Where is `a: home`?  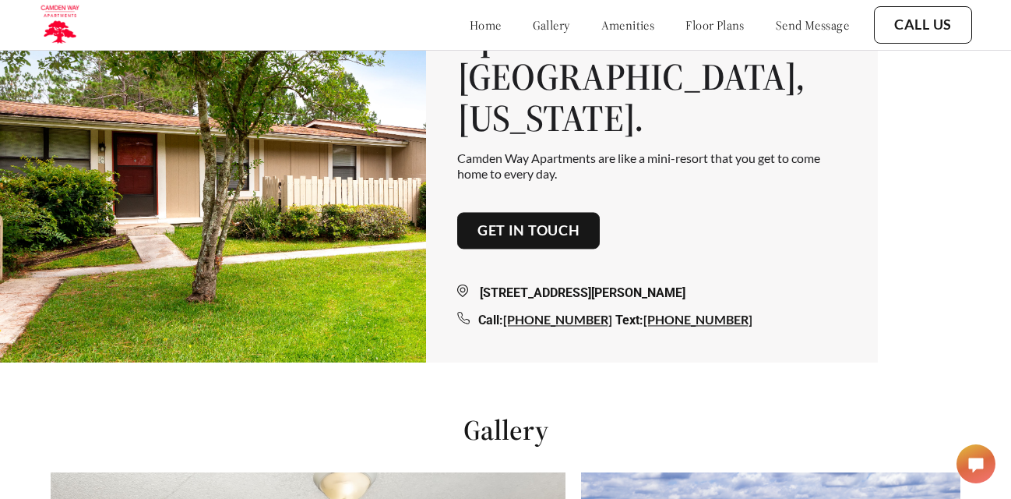 a: home is located at coordinates (485, 25).